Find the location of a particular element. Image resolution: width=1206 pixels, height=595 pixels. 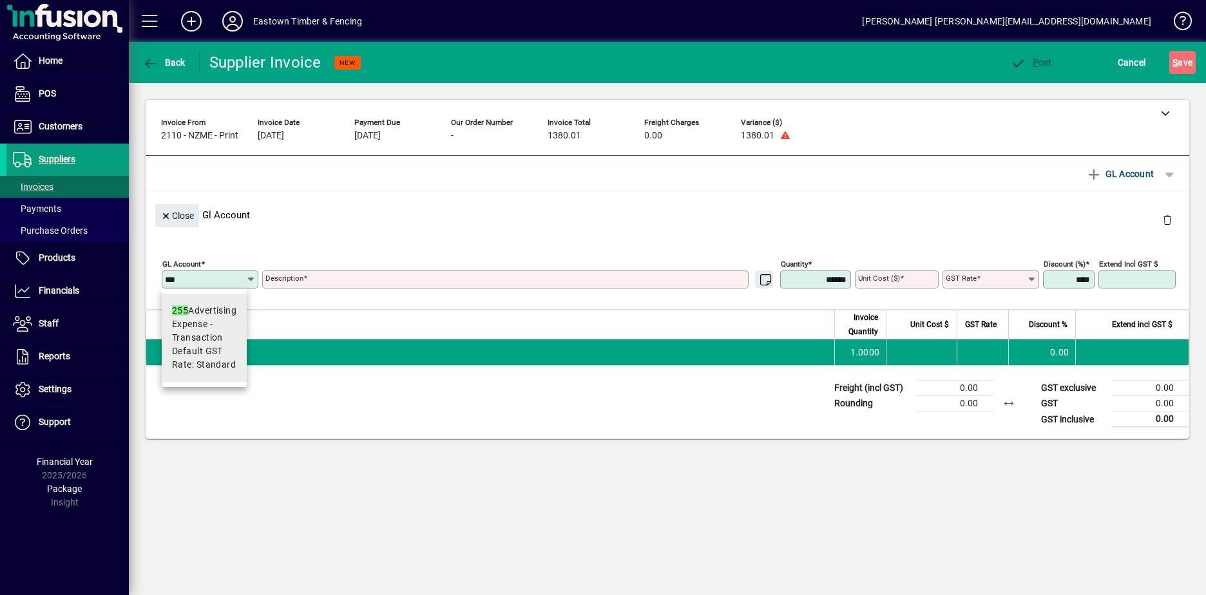

td: GST is located at coordinates (1073, 404).